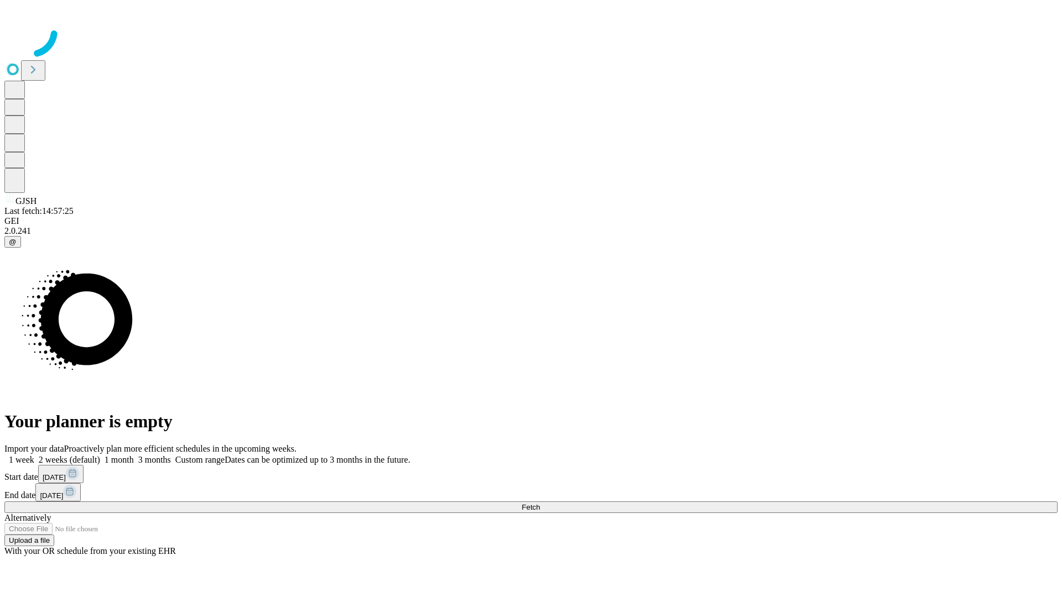 This screenshot has width=1062, height=597. I want to click on span: Custom range, so click(200, 460).